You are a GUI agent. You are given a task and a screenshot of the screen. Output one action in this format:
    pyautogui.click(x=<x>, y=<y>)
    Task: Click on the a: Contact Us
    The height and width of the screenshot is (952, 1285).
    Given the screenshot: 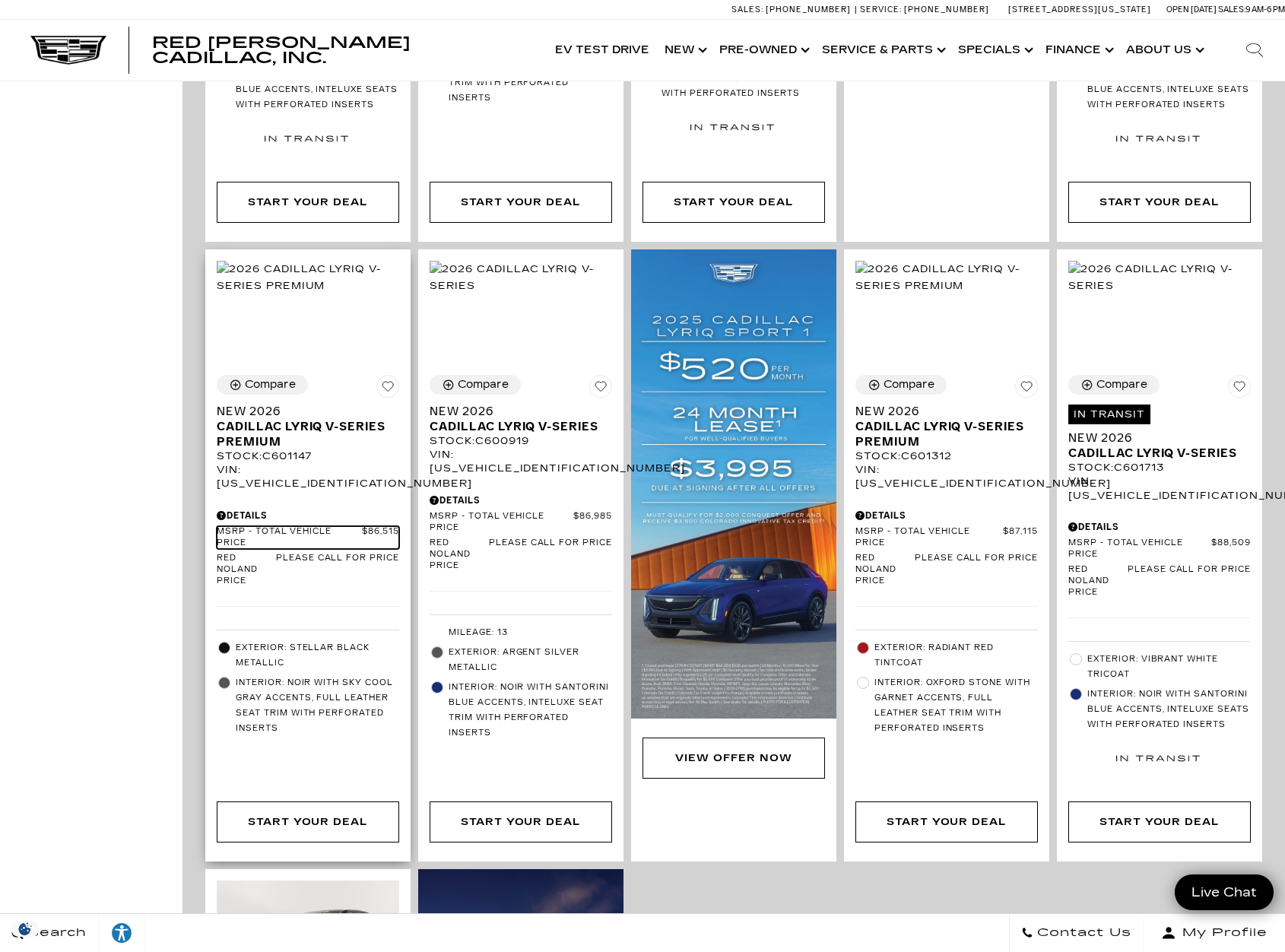 What is the action you would take?
    pyautogui.click(x=1076, y=933)
    